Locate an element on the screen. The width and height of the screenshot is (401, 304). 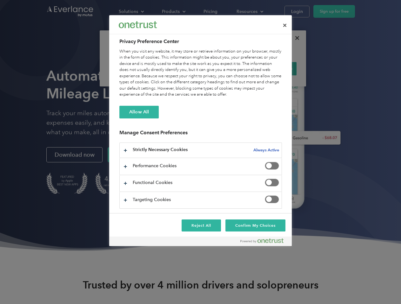
div: When you visit any website, it may store or retrieve information on your browser, mostly in the f... is located at coordinates (200, 73).